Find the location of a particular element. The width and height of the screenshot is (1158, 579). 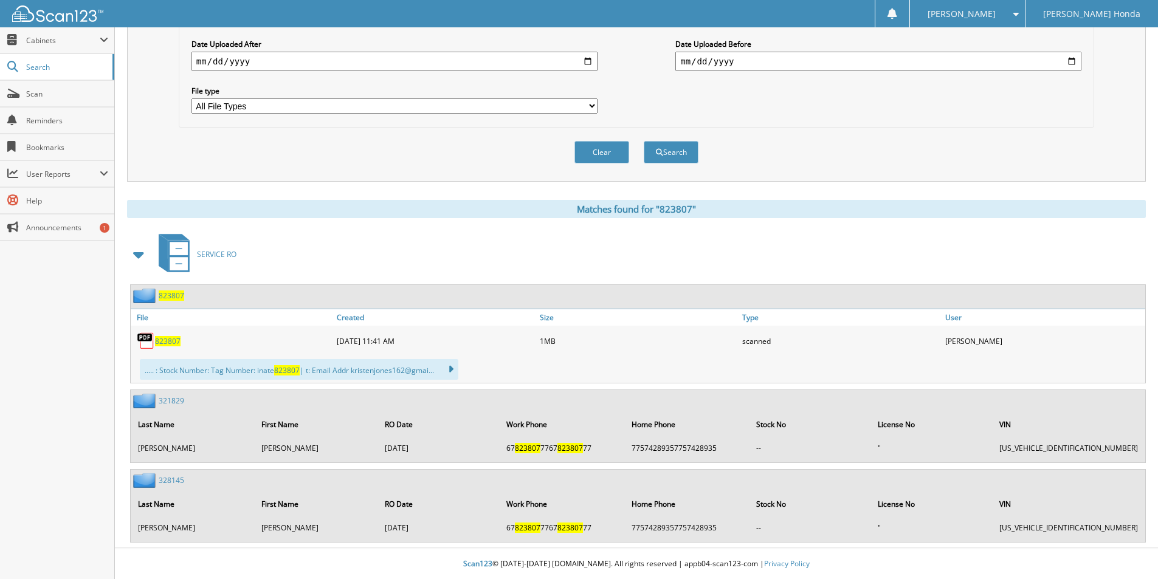

span: Announcements is located at coordinates (67, 227).